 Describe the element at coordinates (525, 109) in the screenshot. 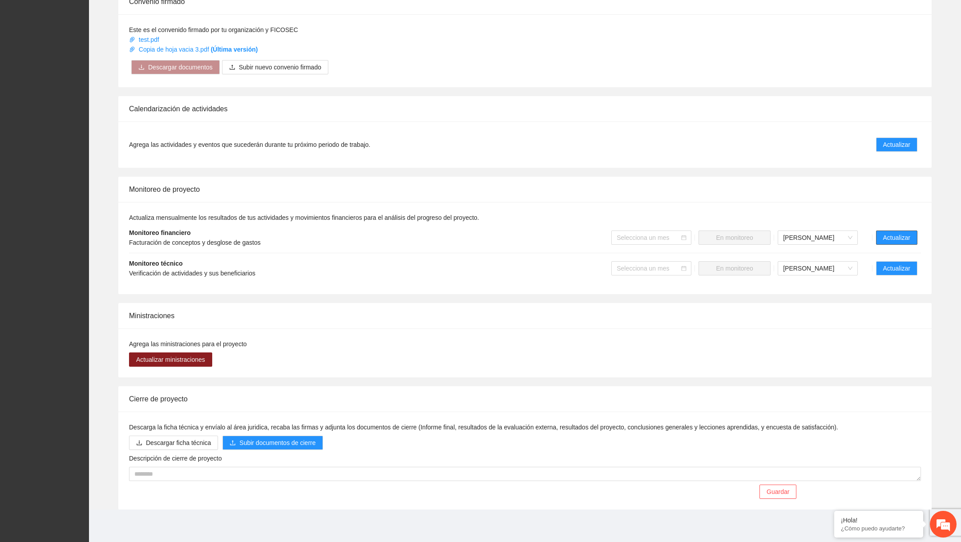

I see `div: Calendarización de actividades` at that location.